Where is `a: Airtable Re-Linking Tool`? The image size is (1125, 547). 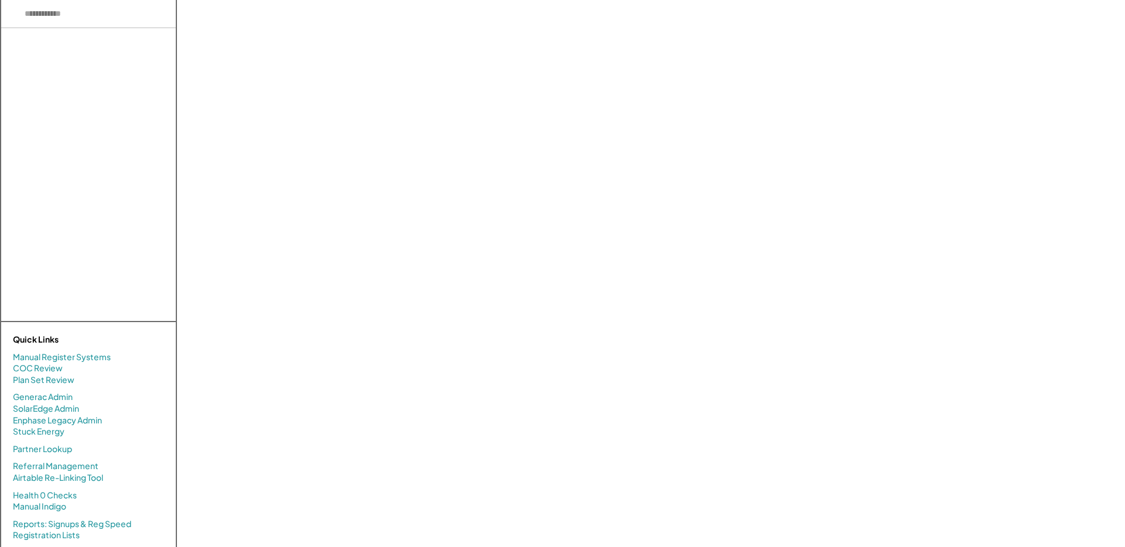 a: Airtable Re-Linking Tool is located at coordinates (58, 478).